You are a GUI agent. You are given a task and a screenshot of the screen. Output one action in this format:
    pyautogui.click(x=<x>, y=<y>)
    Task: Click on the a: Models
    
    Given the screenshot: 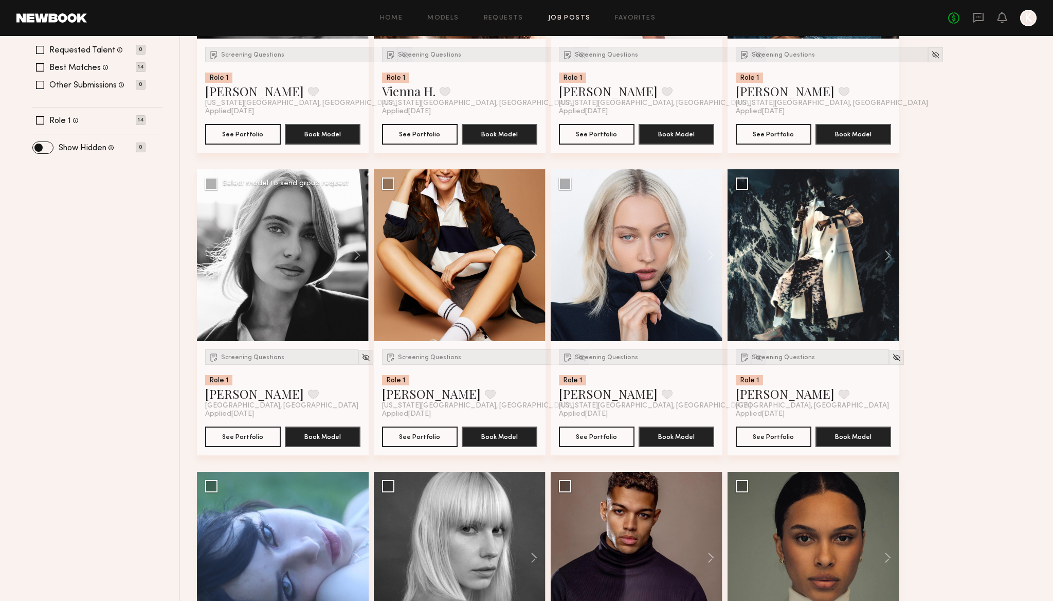 What is the action you would take?
    pyautogui.click(x=443, y=18)
    